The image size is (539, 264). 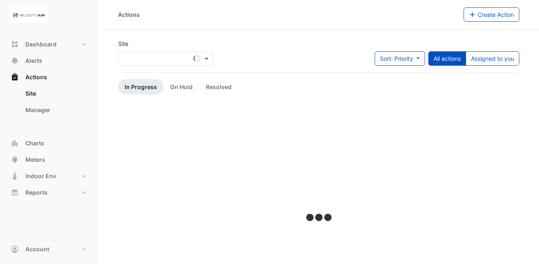 I want to click on button: Charts, so click(x=49, y=143).